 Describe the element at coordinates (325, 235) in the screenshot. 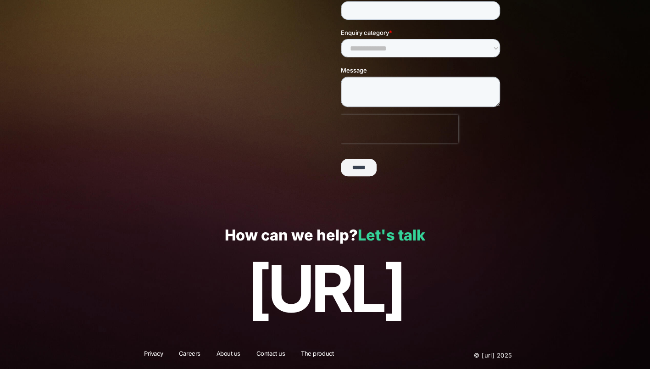

I see `p: How can we help?` at that location.